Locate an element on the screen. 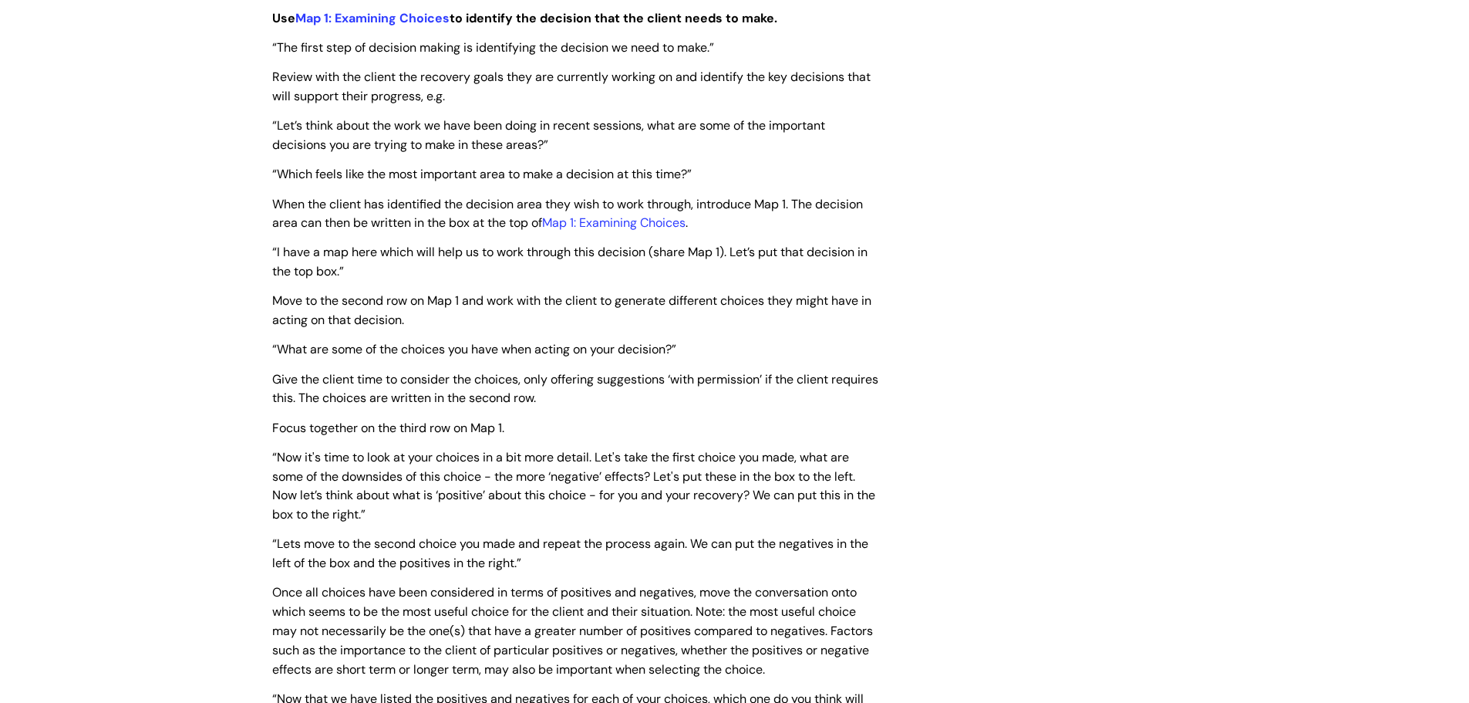  span: “What are some of the choices you have when acting on your decision?” is located at coordinates (474, 349).